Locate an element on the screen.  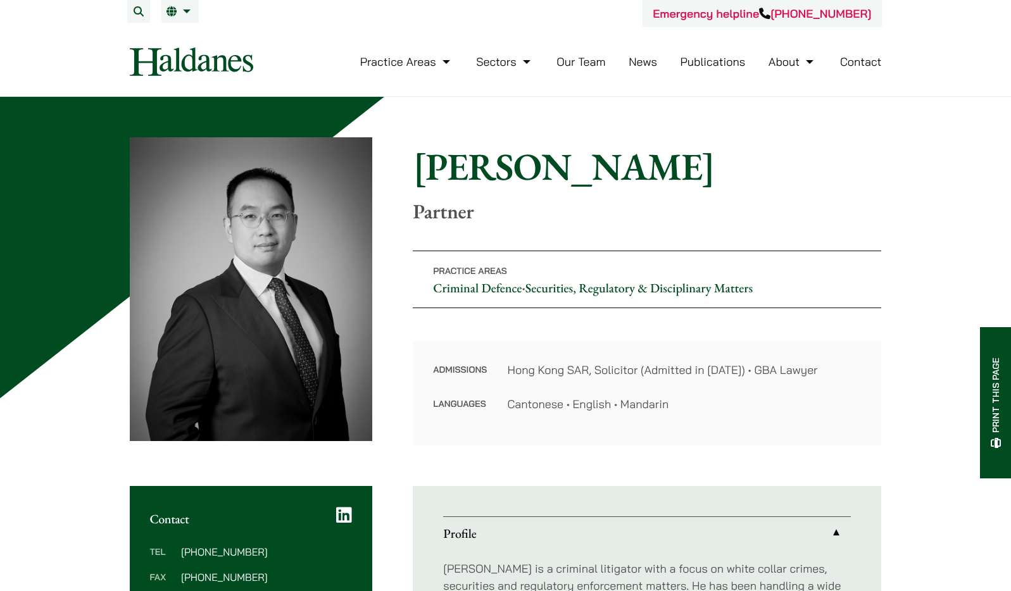
p: Partner is located at coordinates (647, 211).